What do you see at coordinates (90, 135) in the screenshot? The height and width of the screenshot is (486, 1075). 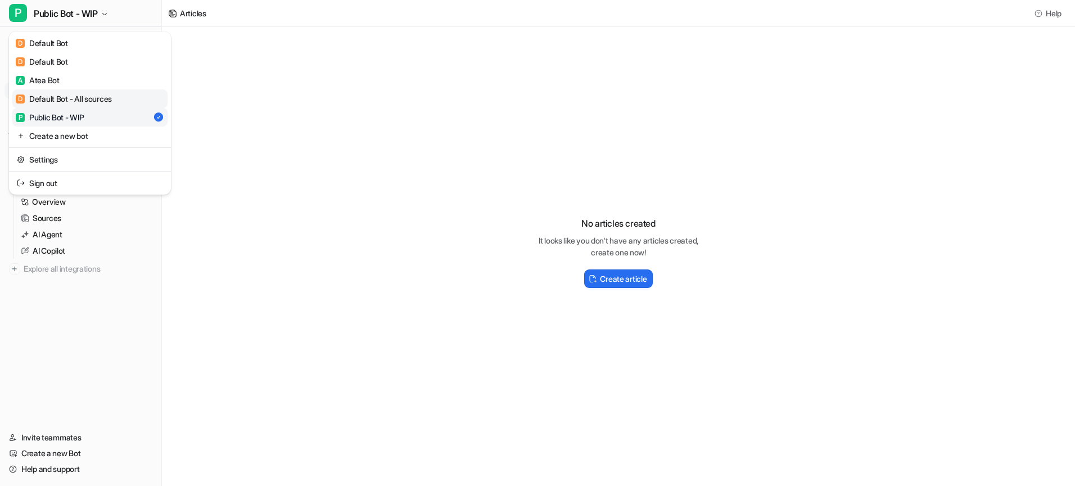 I see `a: Create a new bot` at bounding box center [90, 135].